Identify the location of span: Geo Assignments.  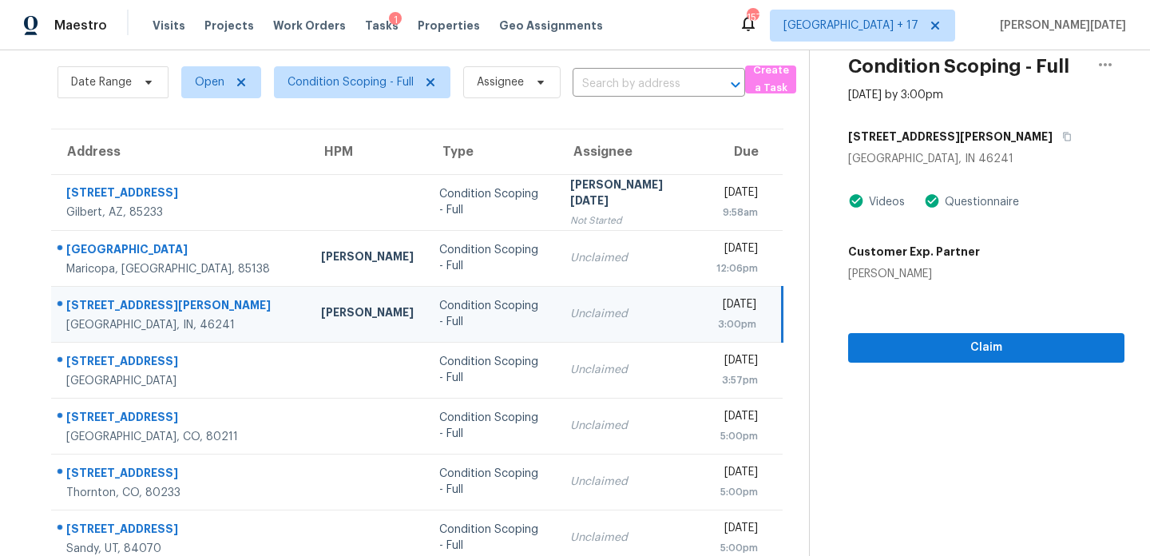
(551, 26).